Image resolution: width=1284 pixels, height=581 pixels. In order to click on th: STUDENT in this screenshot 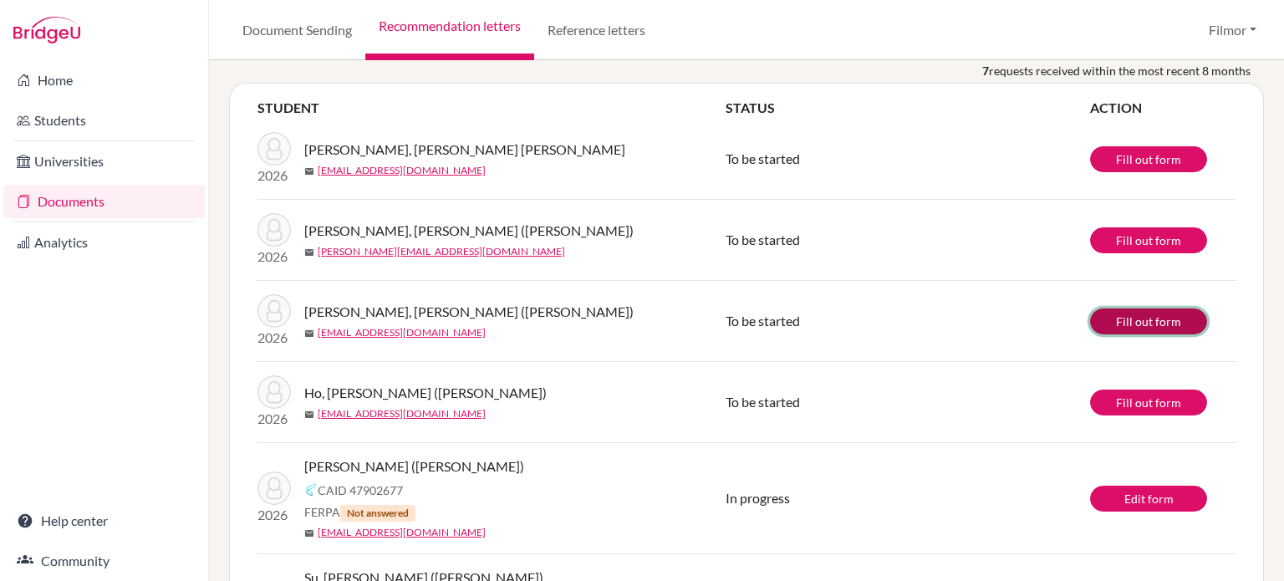, I will do `click(491, 108)`.